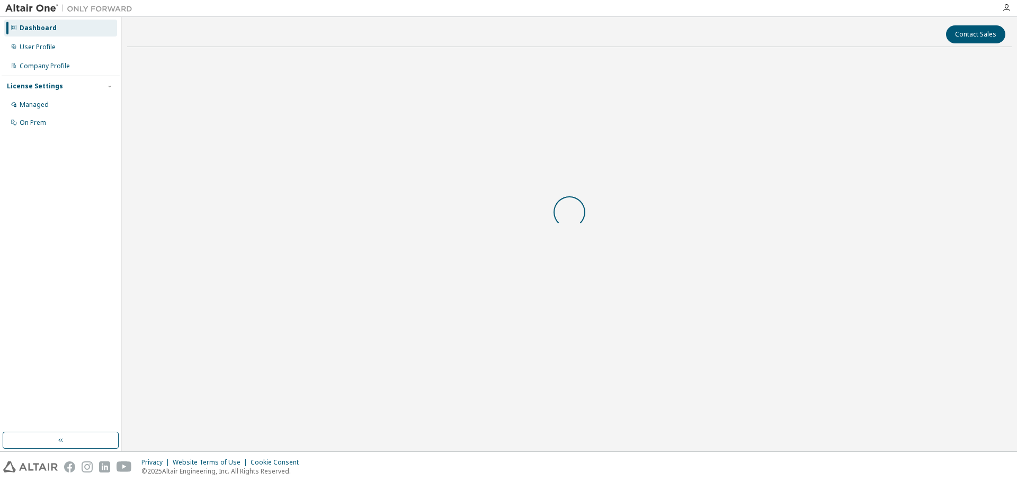  What do you see at coordinates (211, 463) in the screenshot?
I see `div: Website Terms of Use` at bounding box center [211, 463].